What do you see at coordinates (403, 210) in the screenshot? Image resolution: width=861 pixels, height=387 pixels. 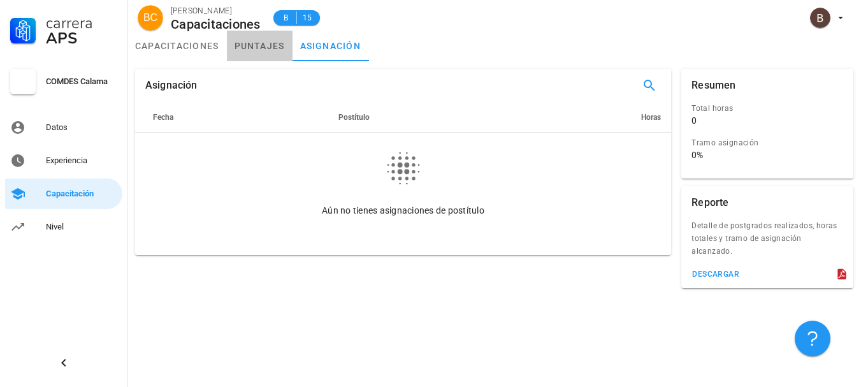 I see `div: Aún no tienes asignaciones de postítulo` at bounding box center [403, 210].